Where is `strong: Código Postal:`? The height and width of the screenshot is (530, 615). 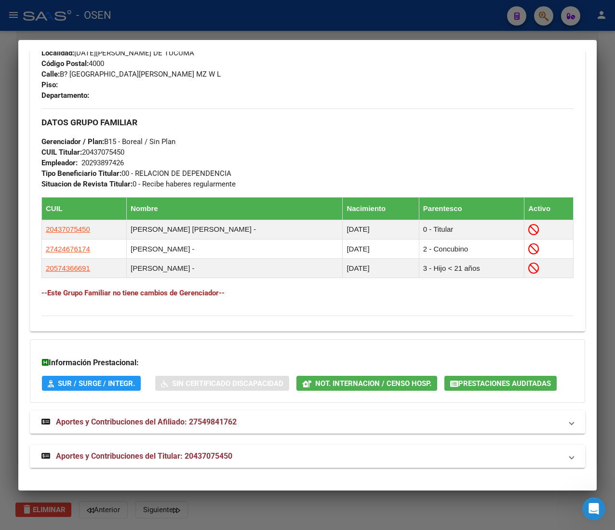
strong: Código Postal: is located at coordinates (65, 64).